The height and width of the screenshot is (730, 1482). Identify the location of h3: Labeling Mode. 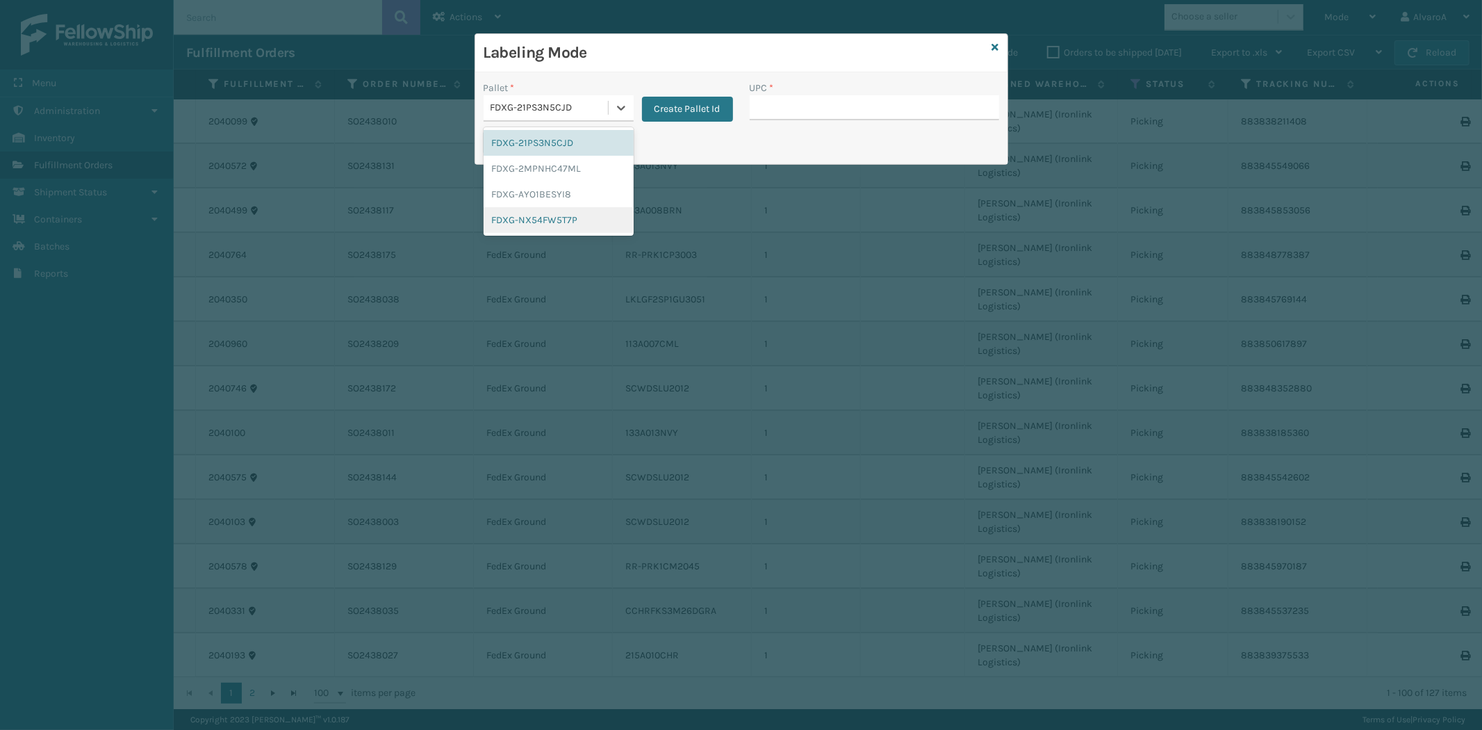
(735, 53).